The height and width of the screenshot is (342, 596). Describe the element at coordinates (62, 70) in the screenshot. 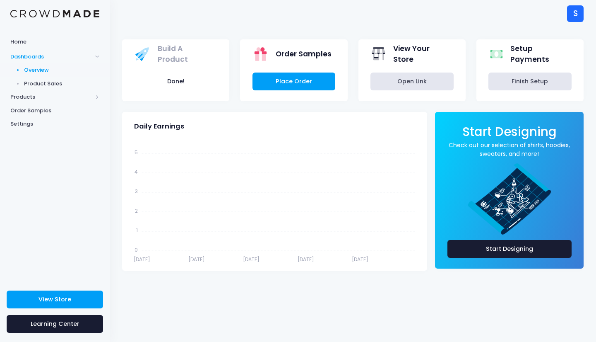

I see `span: Overview` at that location.